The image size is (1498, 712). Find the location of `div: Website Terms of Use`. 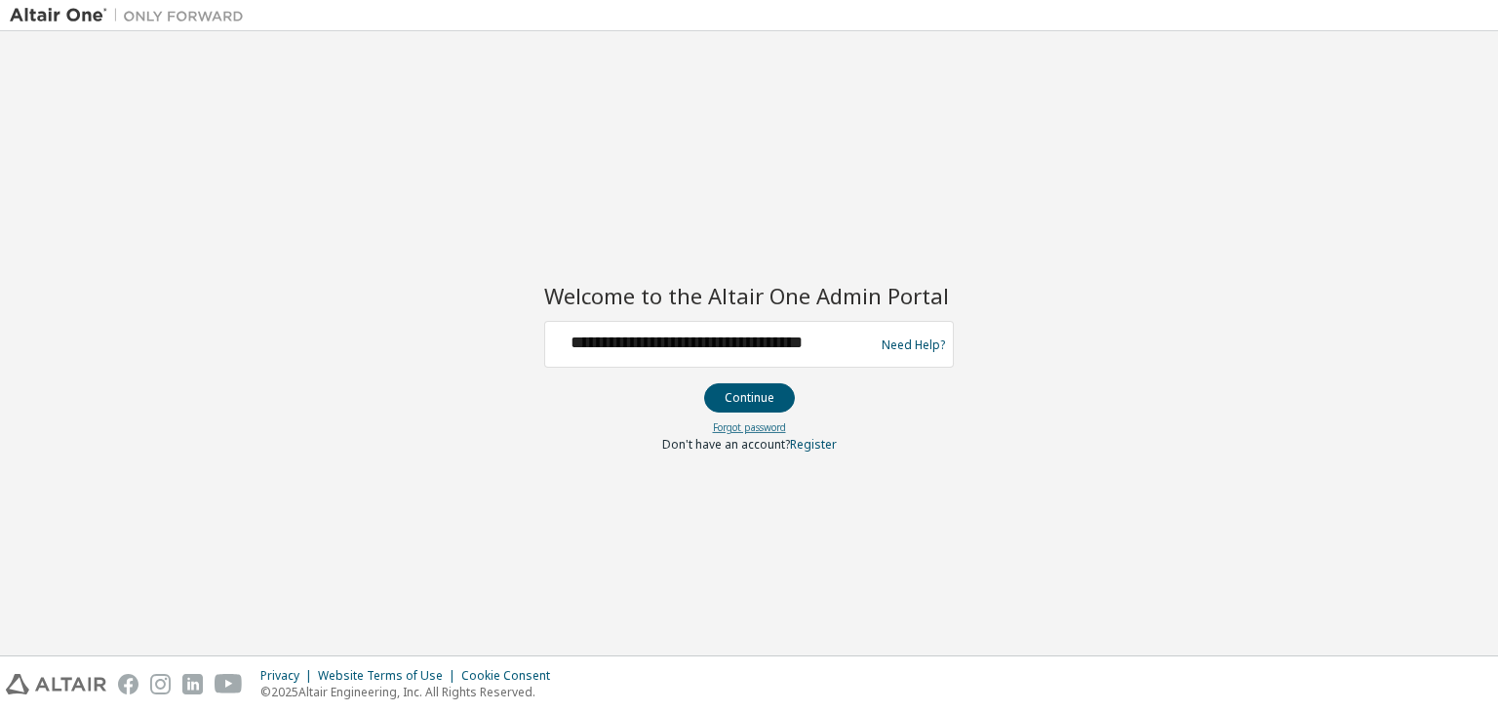

div: Website Terms of Use is located at coordinates (389, 676).